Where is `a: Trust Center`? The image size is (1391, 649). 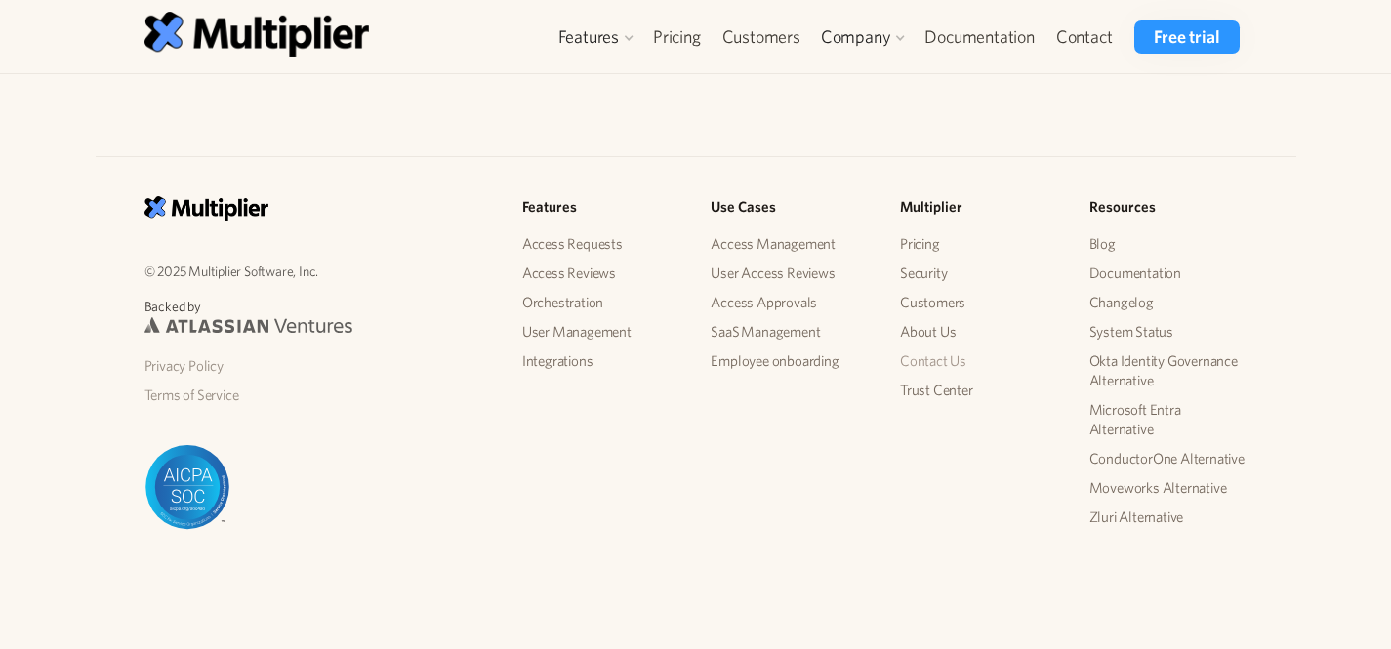
a: Trust Center is located at coordinates (979, 390).